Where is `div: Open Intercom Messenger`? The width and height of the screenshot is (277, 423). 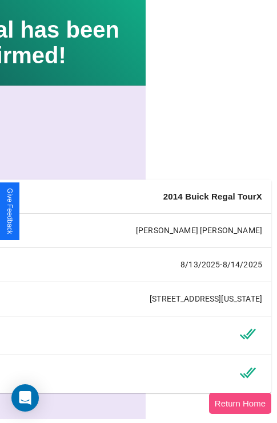
div: Open Intercom Messenger is located at coordinates (25, 398).